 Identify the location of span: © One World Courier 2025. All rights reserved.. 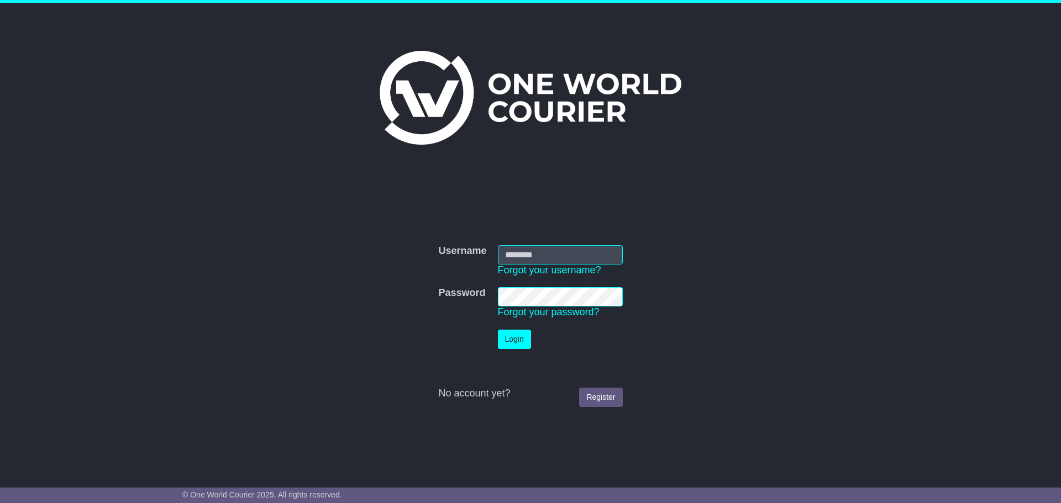
(262, 495).